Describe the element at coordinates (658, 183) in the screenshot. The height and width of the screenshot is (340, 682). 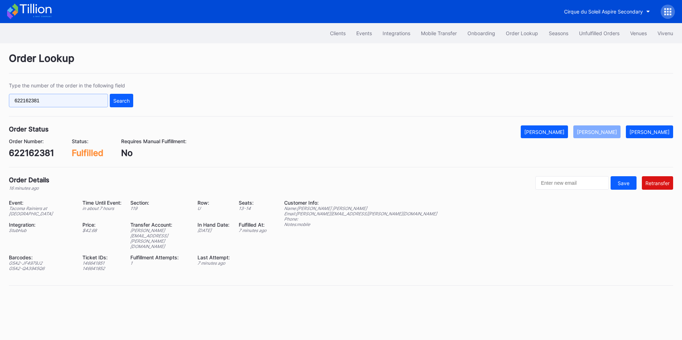
I see `button: Retransfer` at that location.